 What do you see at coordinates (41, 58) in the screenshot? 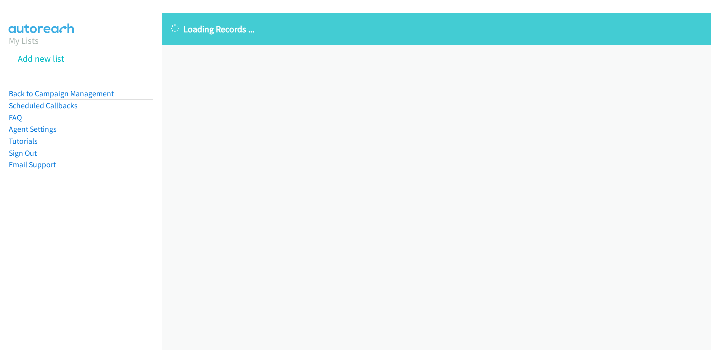
I see `a: Add new list` at bounding box center [41, 58].